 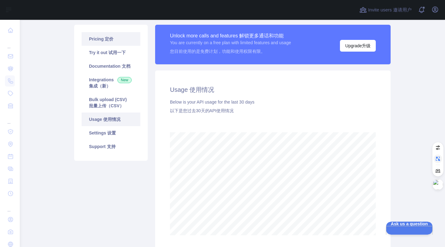 I want to click on span: 设置, so click(x=112, y=133).